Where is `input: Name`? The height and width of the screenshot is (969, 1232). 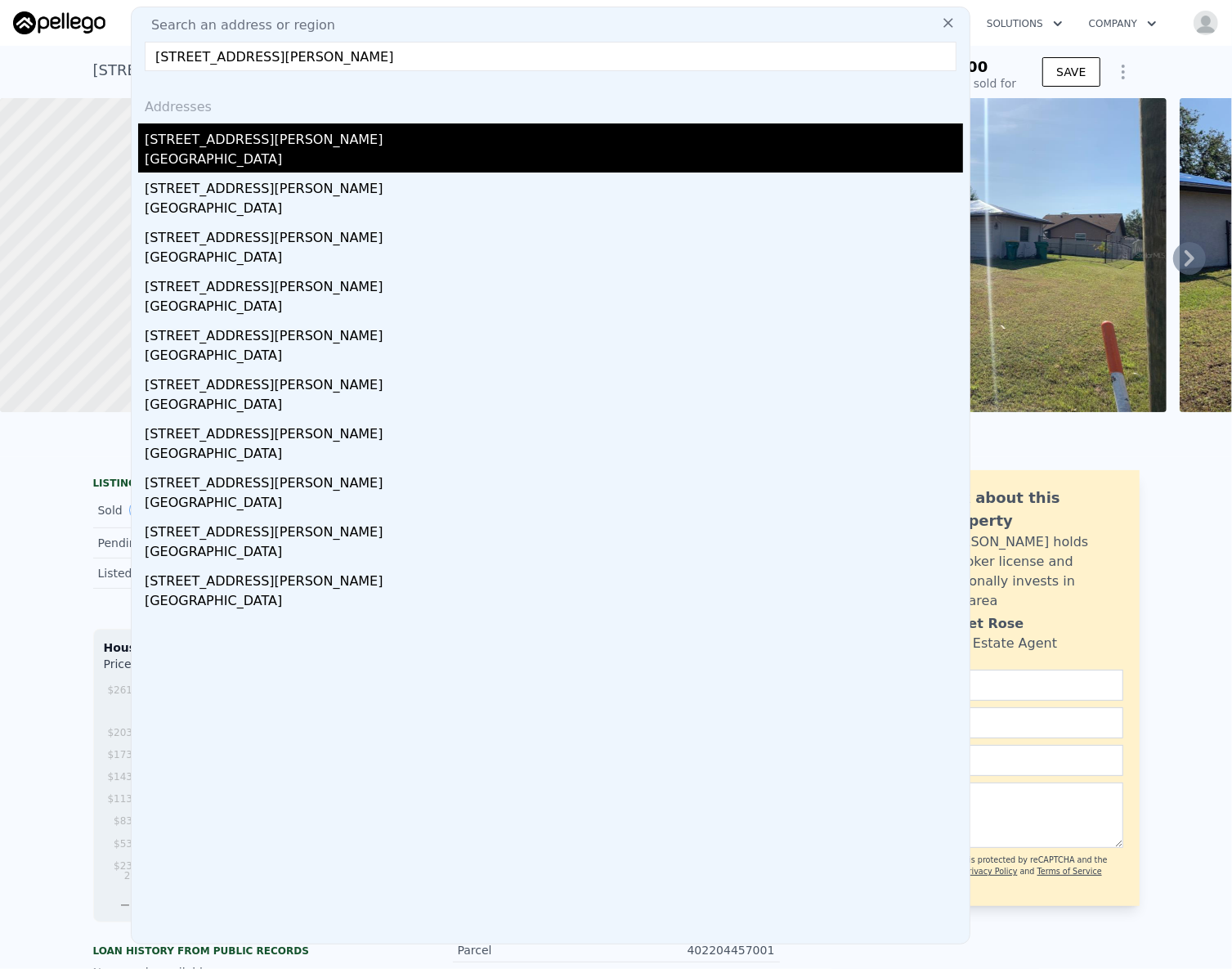
input: Name is located at coordinates (977, 685).